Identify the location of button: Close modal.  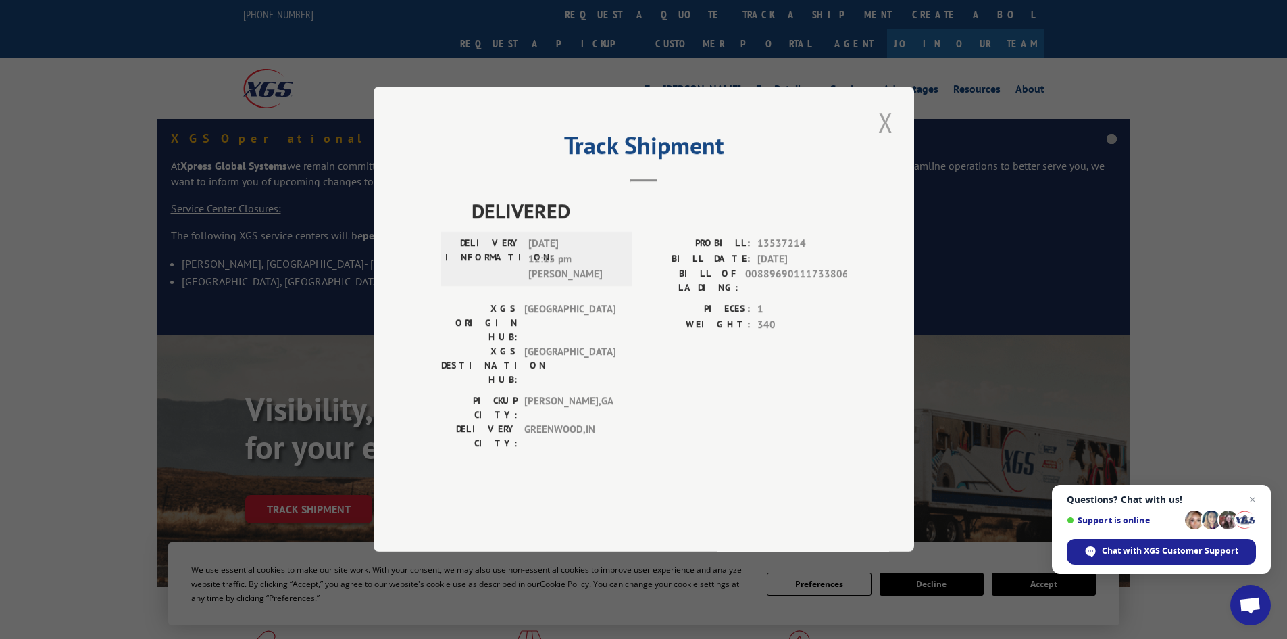
(886, 122).